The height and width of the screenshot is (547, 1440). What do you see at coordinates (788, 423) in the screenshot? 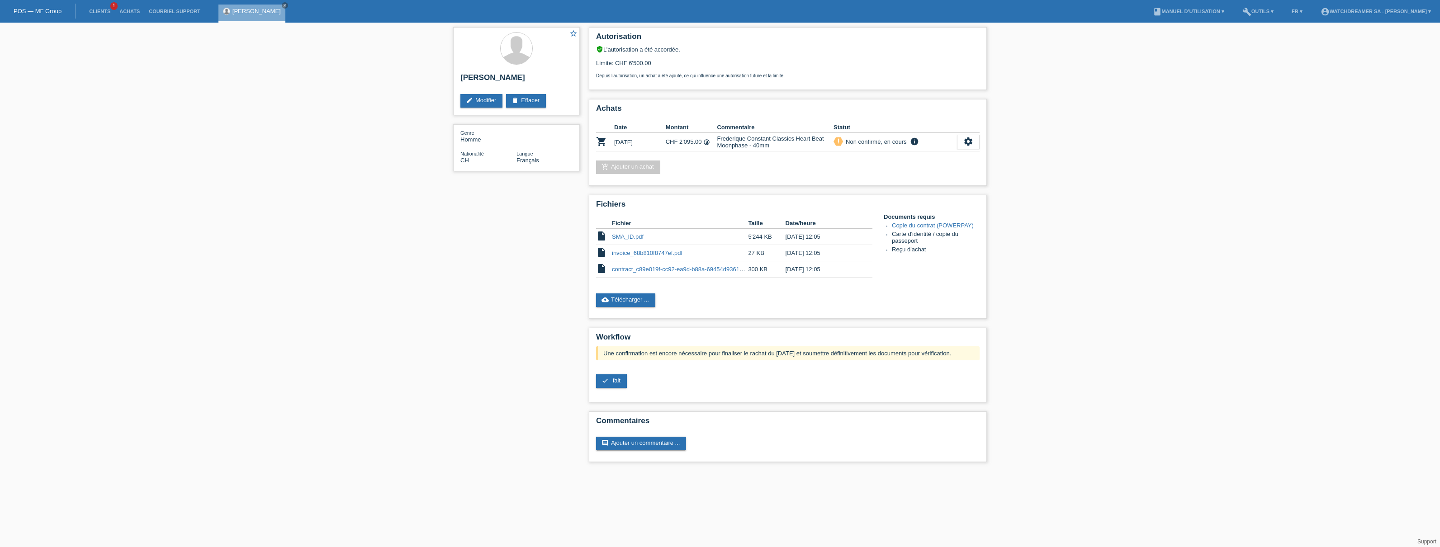
I see `h2: Commentaires` at bounding box center [788, 423].